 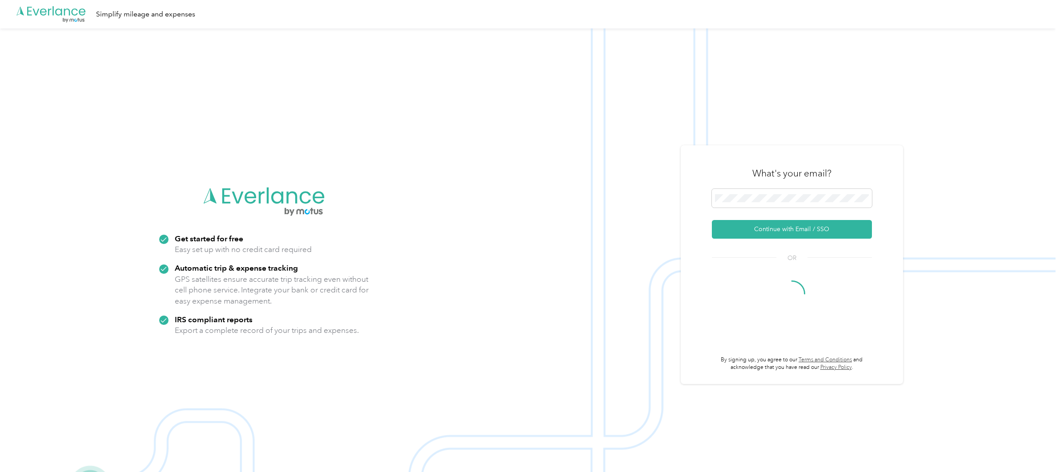 What do you see at coordinates (209, 238) in the screenshot?
I see `strong: Get started for free` at bounding box center [209, 238].